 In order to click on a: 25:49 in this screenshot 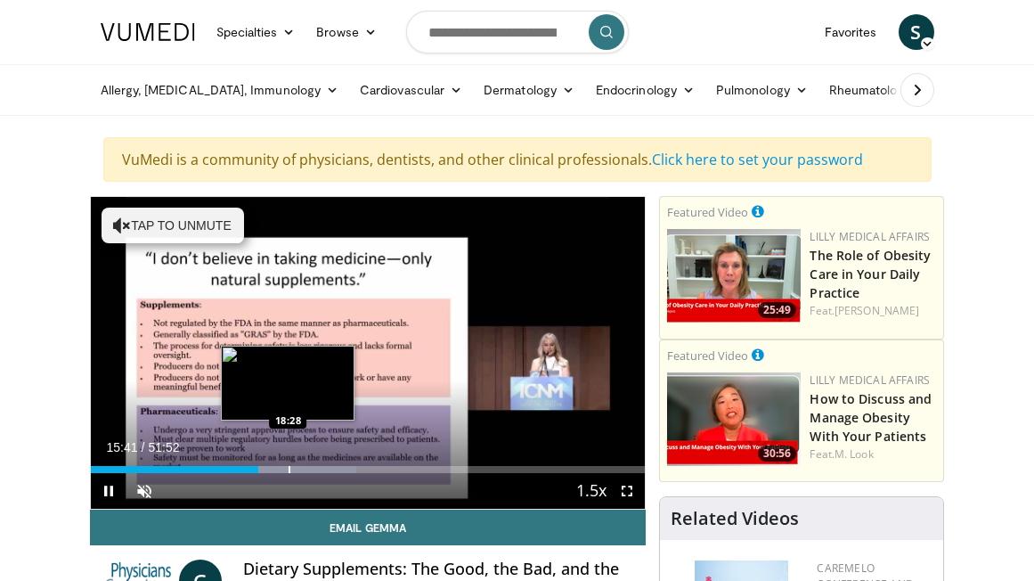, I will do `click(734, 275)`.